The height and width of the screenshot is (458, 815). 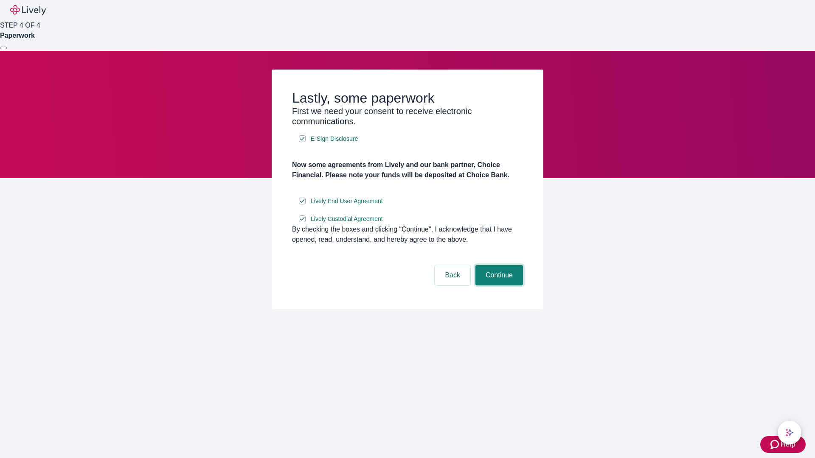 What do you see at coordinates (788, 445) in the screenshot?
I see `span: Help` at bounding box center [788, 445].